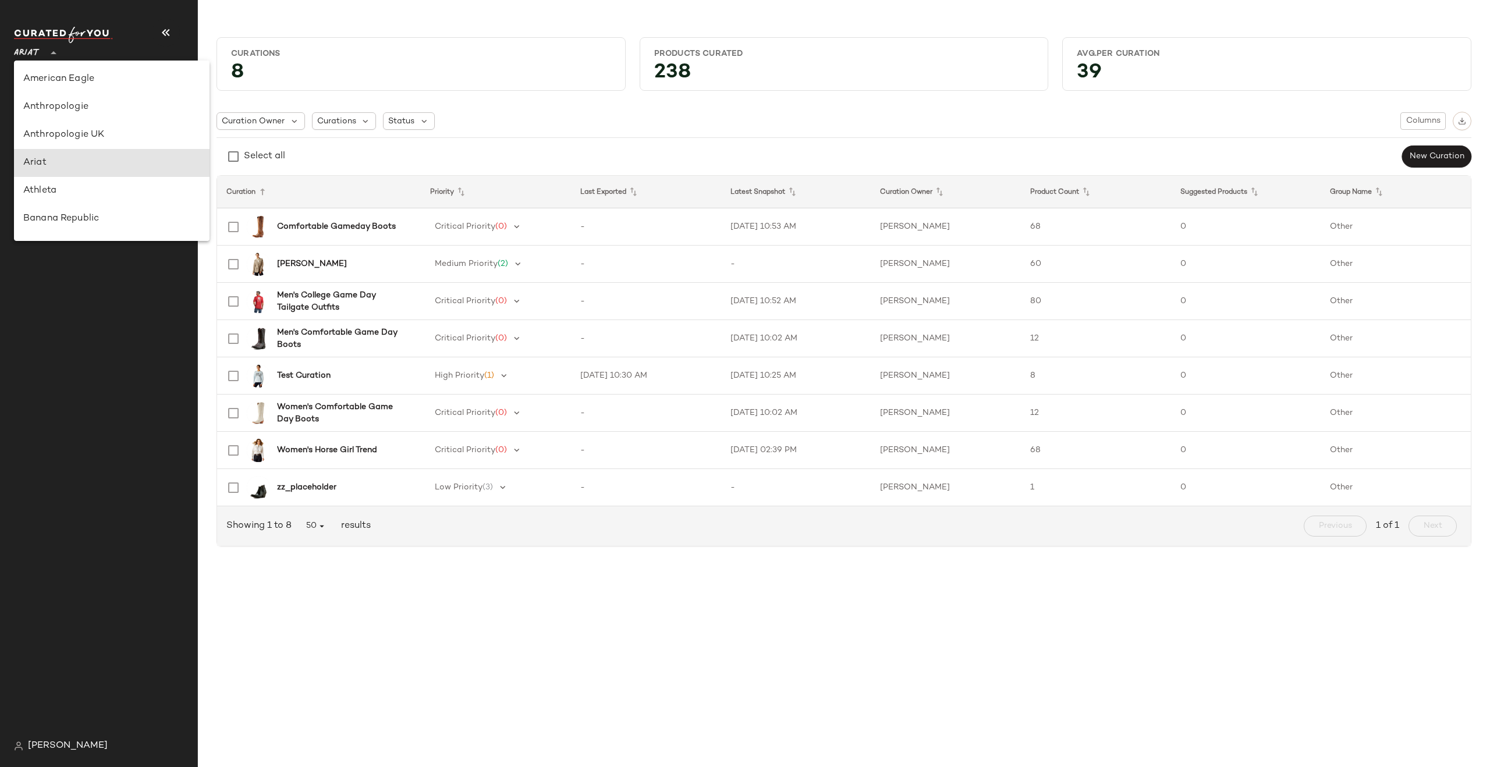 This screenshot has width=1490, height=767. Describe the element at coordinates (459, 487) in the screenshot. I see `span: Low Priority` at that location.